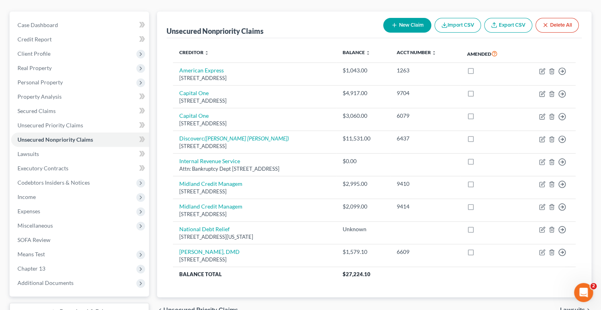 The width and height of the screenshot is (601, 310). Describe the element at coordinates (80, 97) in the screenshot. I see `a: Property Analysis` at that location.